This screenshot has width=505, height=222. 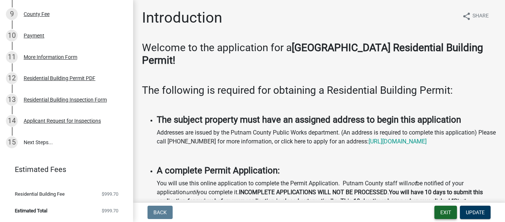 I want to click on div: Applicant Request for Inspections, so click(x=62, y=121).